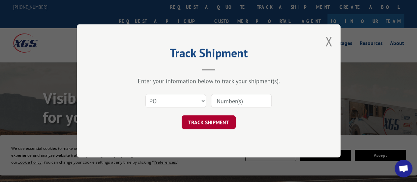 The image size is (417, 182). Describe the element at coordinates (208, 81) in the screenshot. I see `div: Enter your information below to track your shipment(s).` at that location.